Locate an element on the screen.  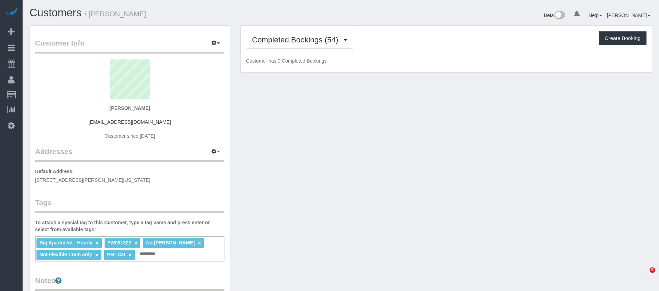
span: Not Flexible 11am only is located at coordinates (66, 254).